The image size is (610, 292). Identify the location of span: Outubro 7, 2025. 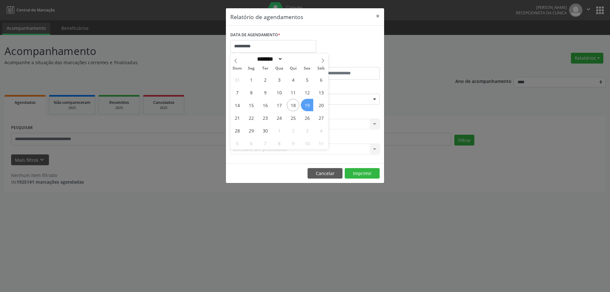
(265, 143).